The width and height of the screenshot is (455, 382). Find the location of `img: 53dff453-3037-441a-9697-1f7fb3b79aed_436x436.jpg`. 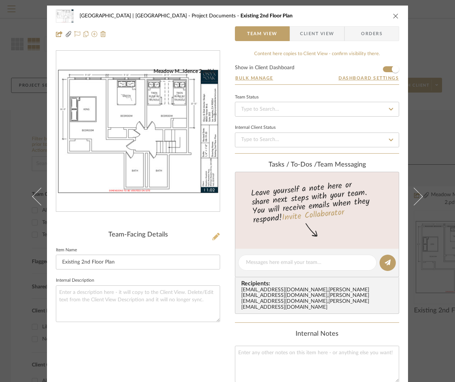

img: 53dff453-3037-441a-9697-1f7fb3b79aed_436x436.jpg is located at coordinates (138, 131).